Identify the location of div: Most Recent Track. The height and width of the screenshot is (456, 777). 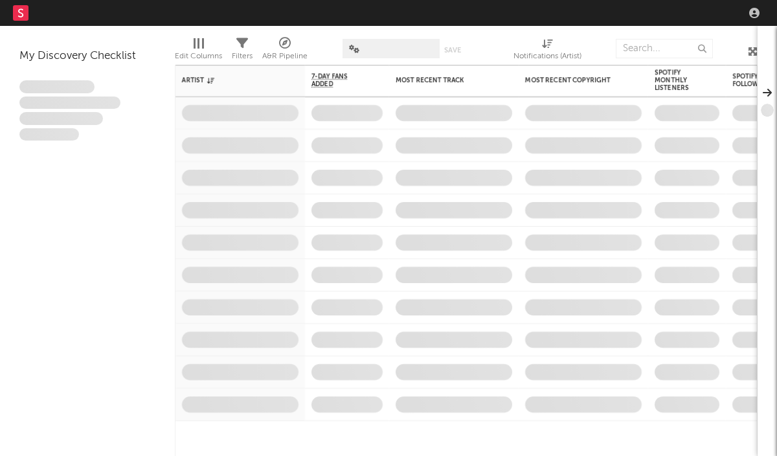
(444, 80).